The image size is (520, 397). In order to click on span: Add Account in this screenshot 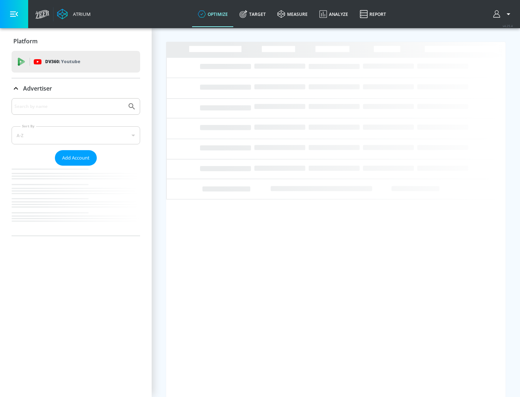, I will do `click(76, 158)`.